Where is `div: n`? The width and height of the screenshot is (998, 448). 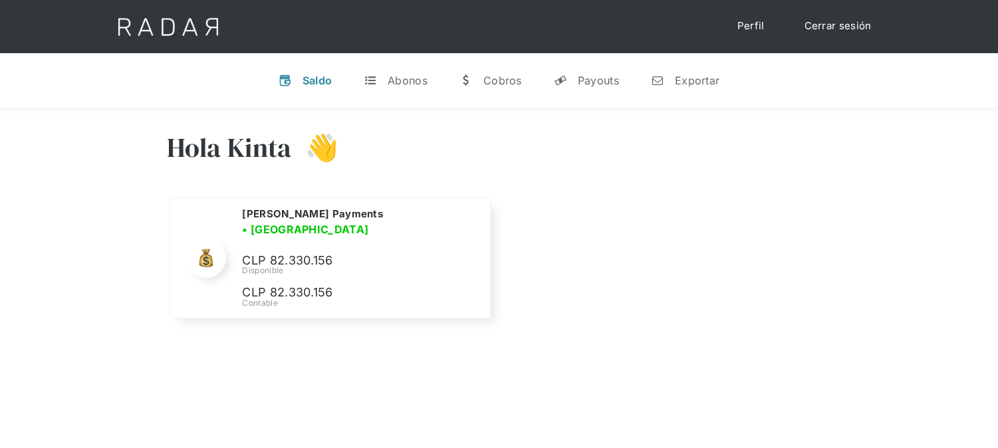
div: n is located at coordinates (657, 80).